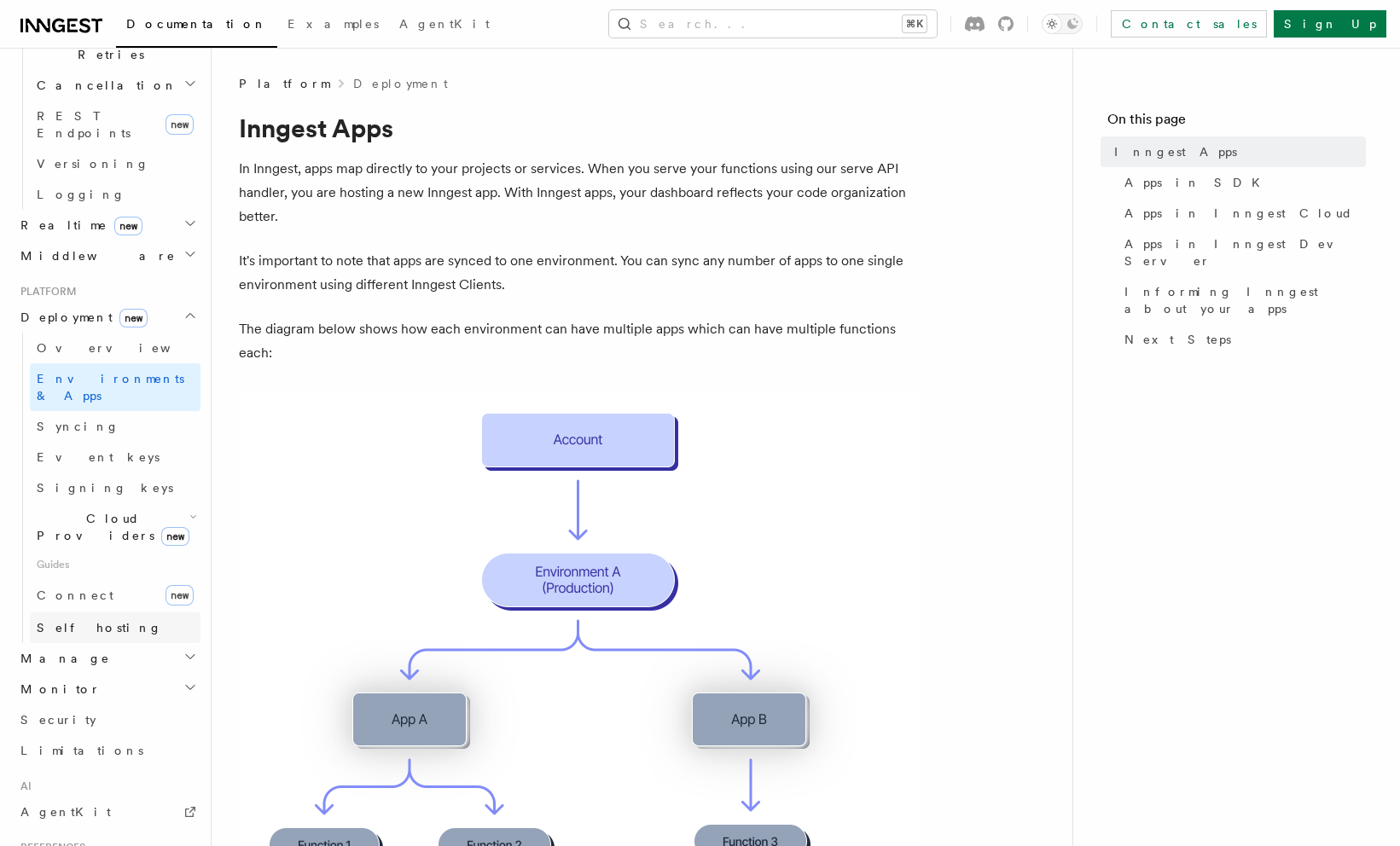 Image resolution: width=1400 pixels, height=846 pixels. I want to click on a: Limitations, so click(107, 750).